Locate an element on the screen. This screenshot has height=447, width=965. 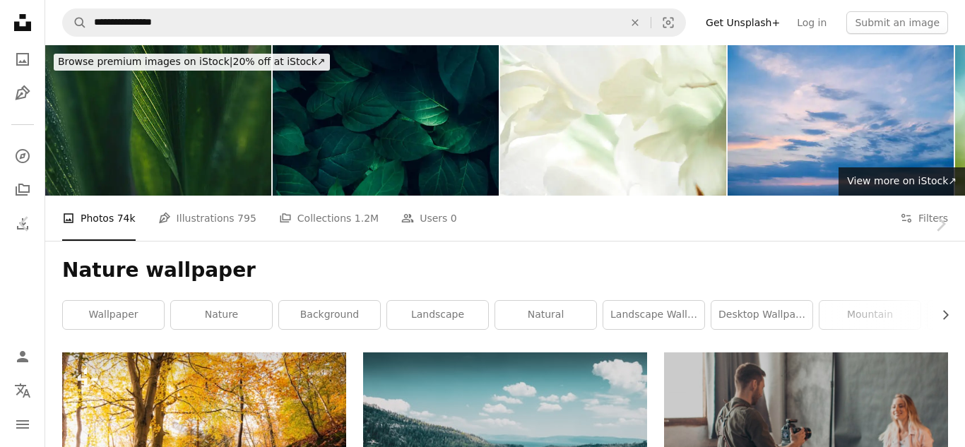
h1: Nature wallpaper is located at coordinates (505, 271).